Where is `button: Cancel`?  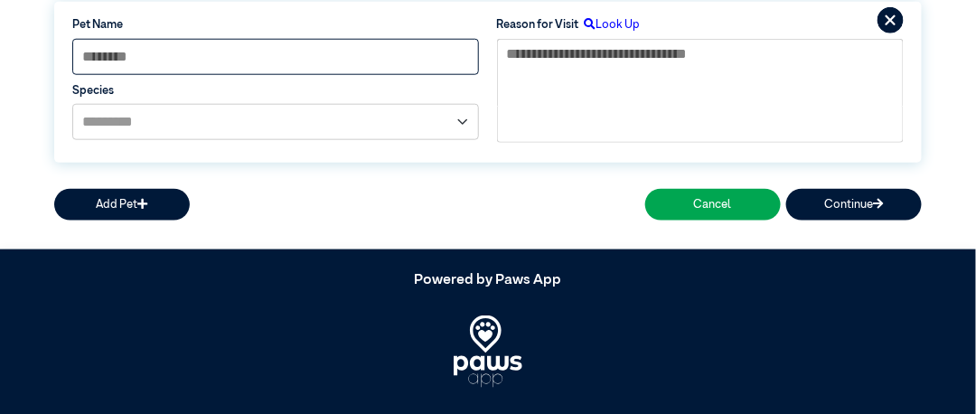 button: Cancel is located at coordinates (713, 204).